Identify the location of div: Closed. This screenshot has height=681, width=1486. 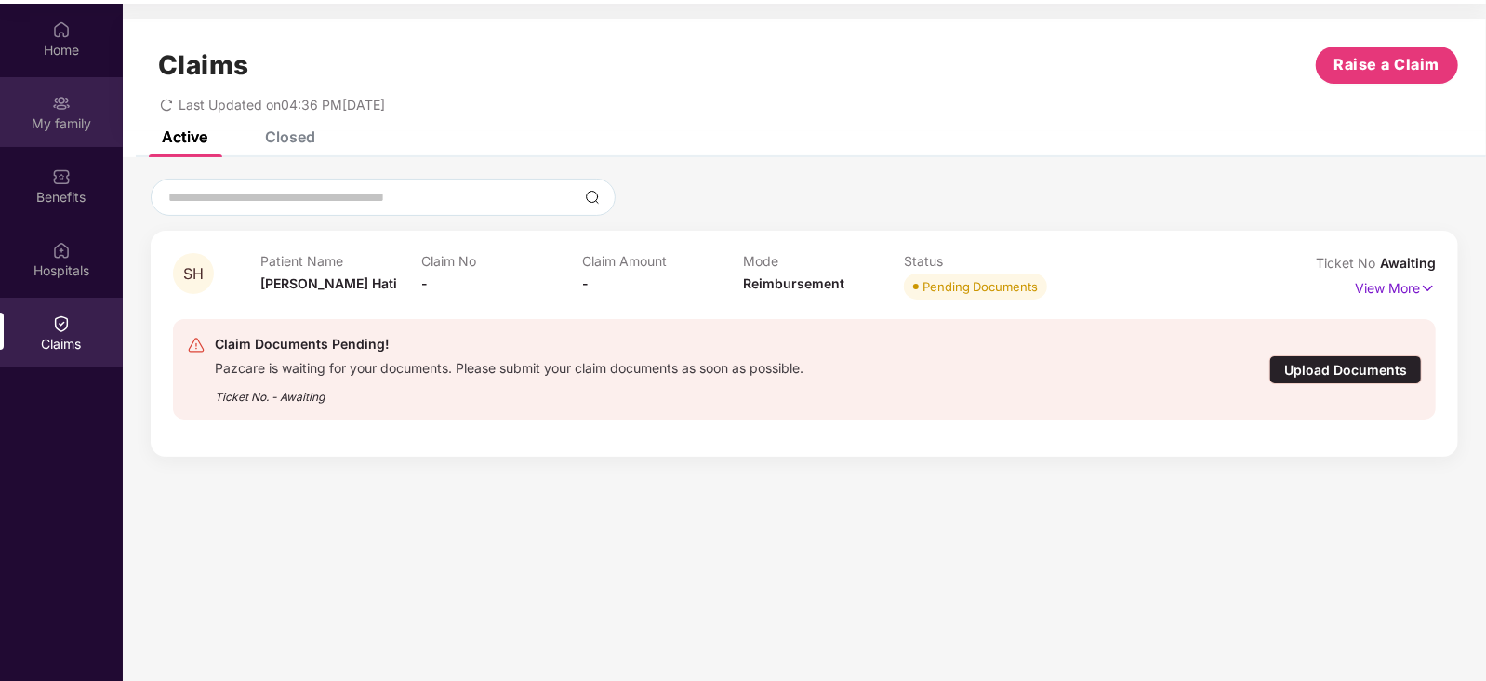
(290, 137).